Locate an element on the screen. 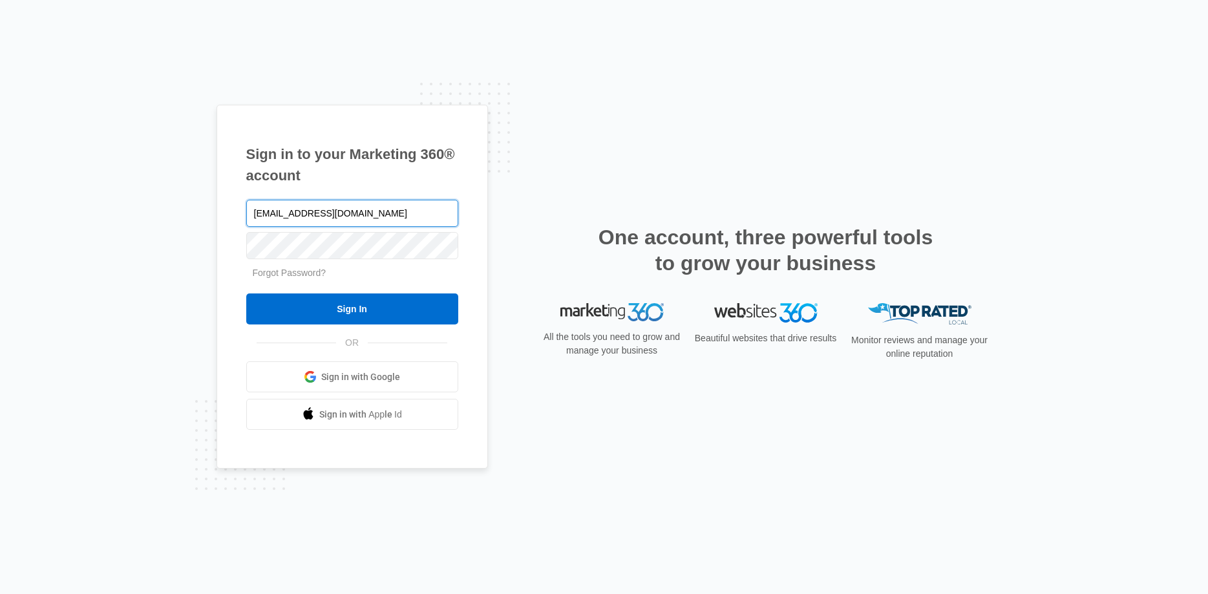 Image resolution: width=1208 pixels, height=594 pixels. input: Email is located at coordinates (352, 213).